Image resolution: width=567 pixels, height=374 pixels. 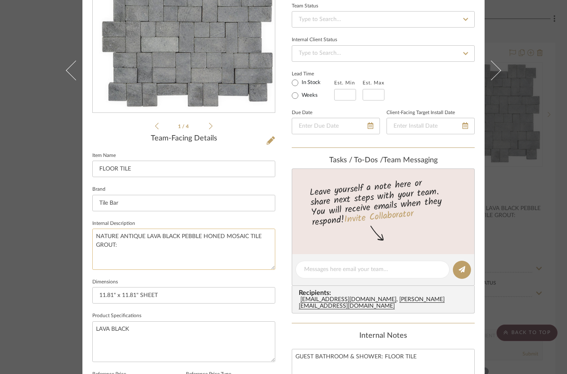 I want to click on mat-radio-group: Select item type, so click(x=313, y=89).